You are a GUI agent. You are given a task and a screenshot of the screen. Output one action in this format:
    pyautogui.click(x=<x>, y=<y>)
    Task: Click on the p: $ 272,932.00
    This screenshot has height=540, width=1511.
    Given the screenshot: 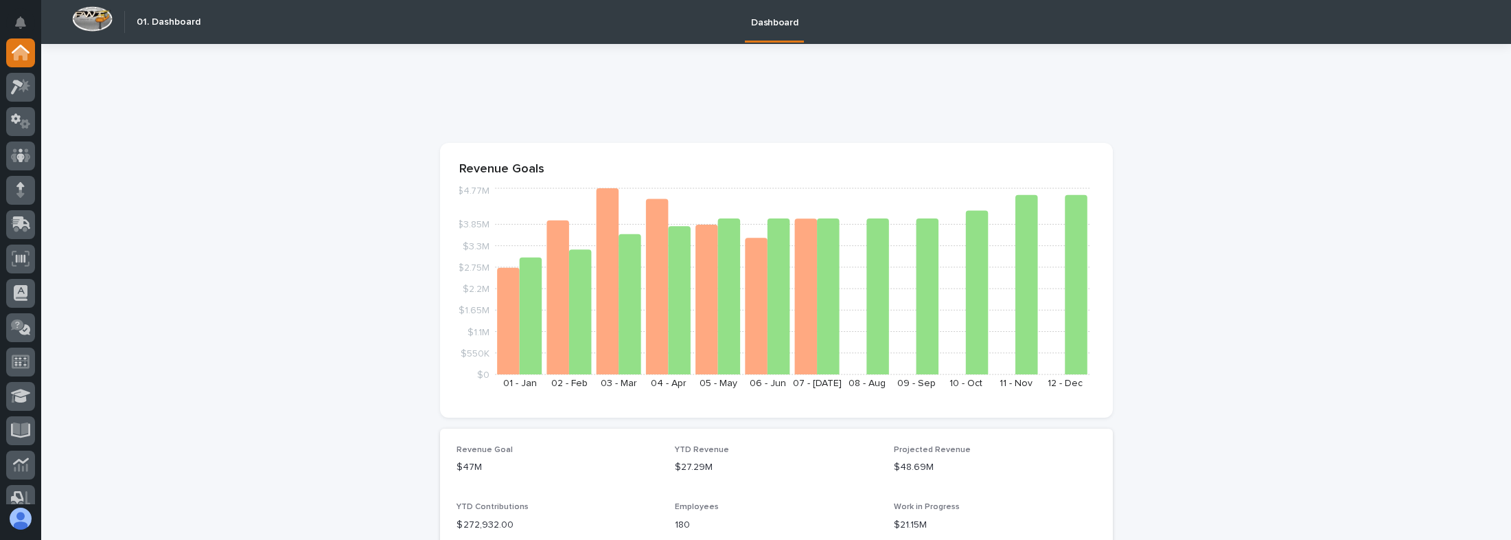 What is the action you would take?
    pyautogui.click(x=557, y=524)
    